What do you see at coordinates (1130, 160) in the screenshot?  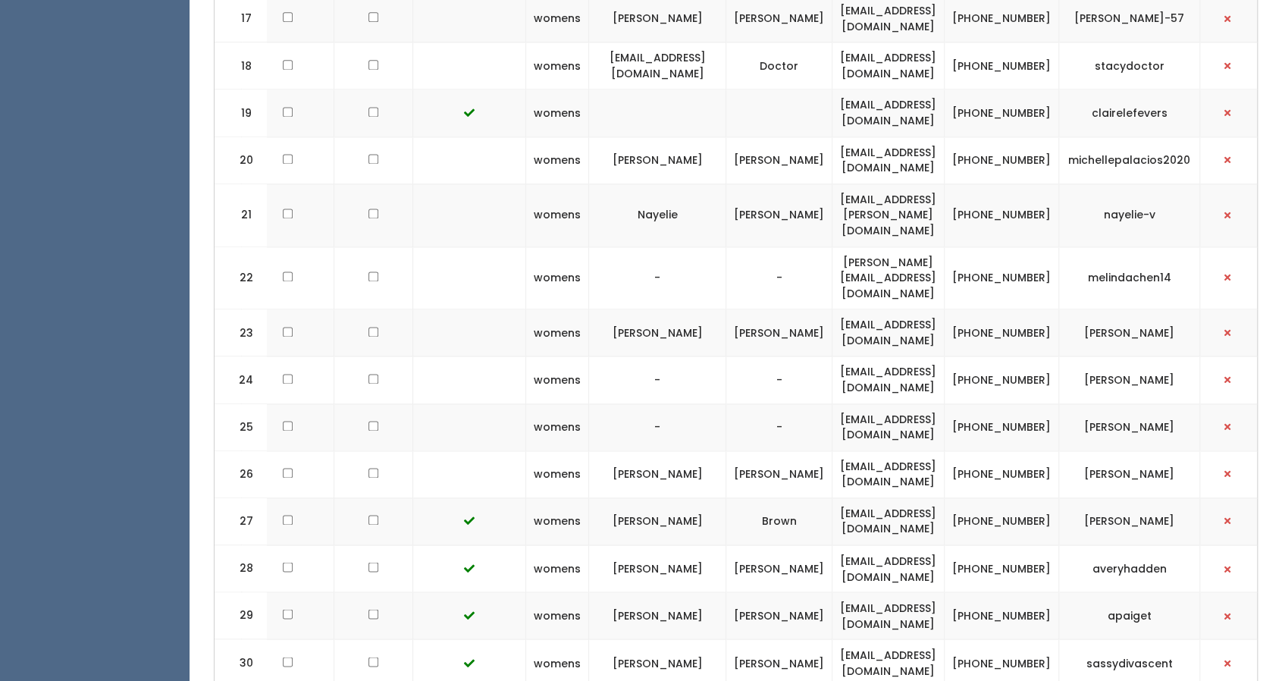 I see `td: michellepalacios2020` at bounding box center [1130, 160].